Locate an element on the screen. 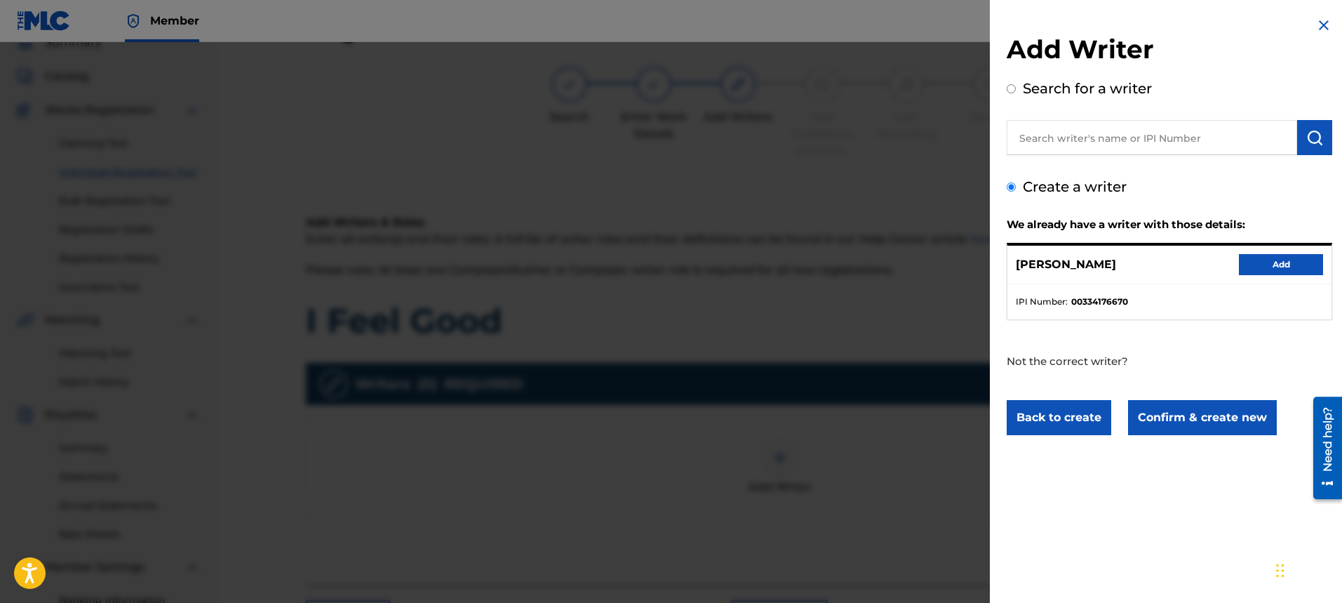 The height and width of the screenshot is (603, 1342). label: Search for a writer is located at coordinates (1087, 88).